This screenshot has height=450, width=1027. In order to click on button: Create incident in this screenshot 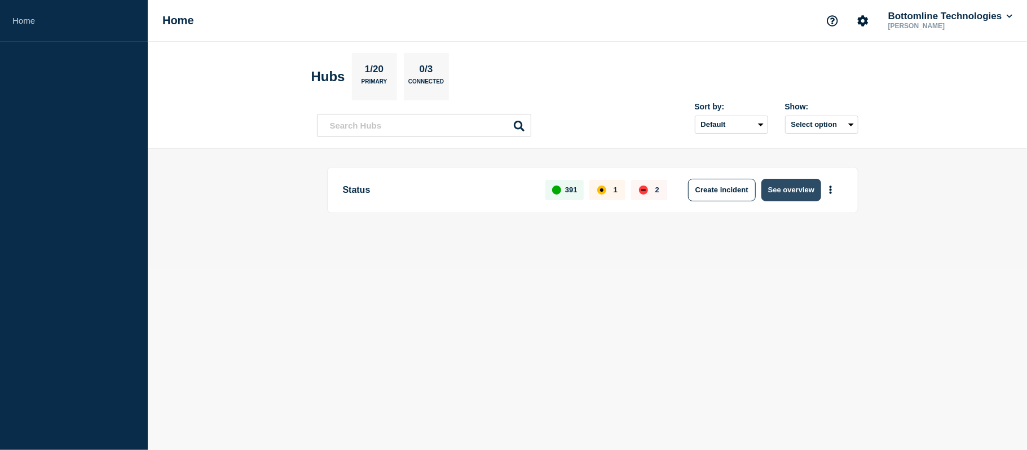, I will do `click(722, 190)`.